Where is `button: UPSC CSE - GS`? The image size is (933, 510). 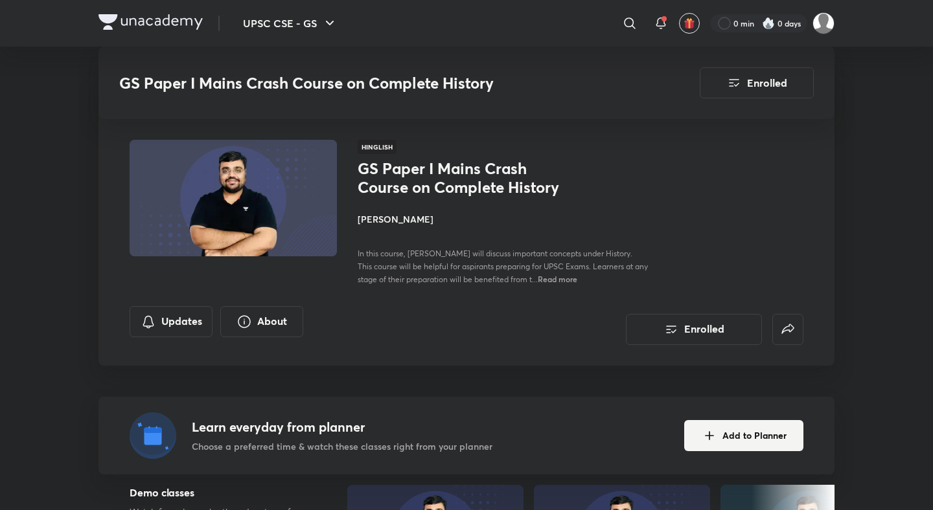 button: UPSC CSE - GS is located at coordinates (290, 23).